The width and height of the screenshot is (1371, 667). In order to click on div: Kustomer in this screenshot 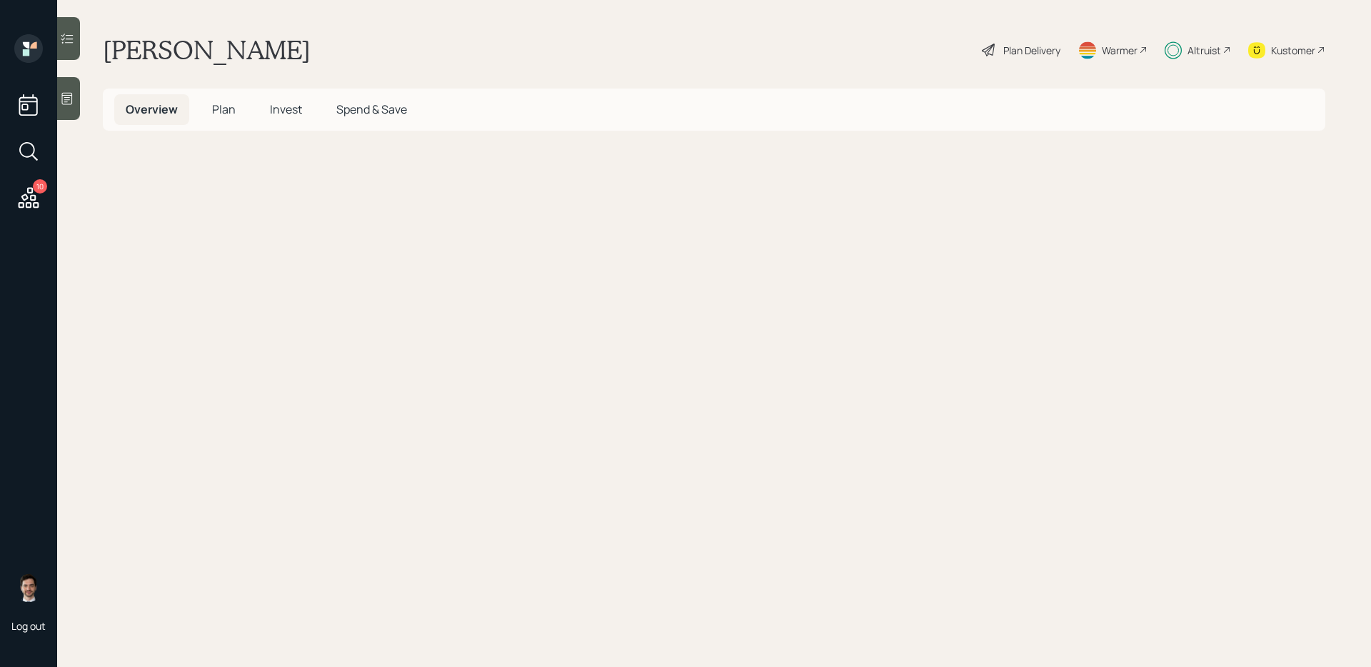, I will do `click(1293, 50)`.